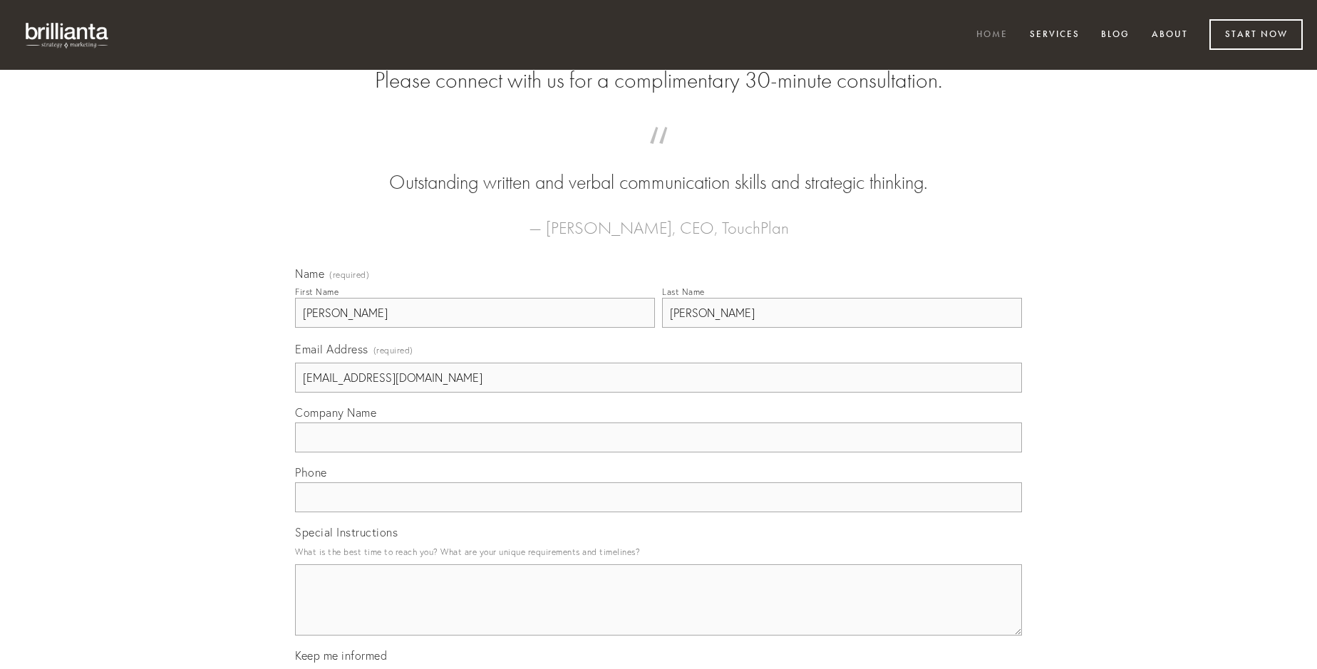  Describe the element at coordinates (659, 81) in the screenshot. I see `h2: Please connect with us for a complimentary 30-minute consultation.` at that location.